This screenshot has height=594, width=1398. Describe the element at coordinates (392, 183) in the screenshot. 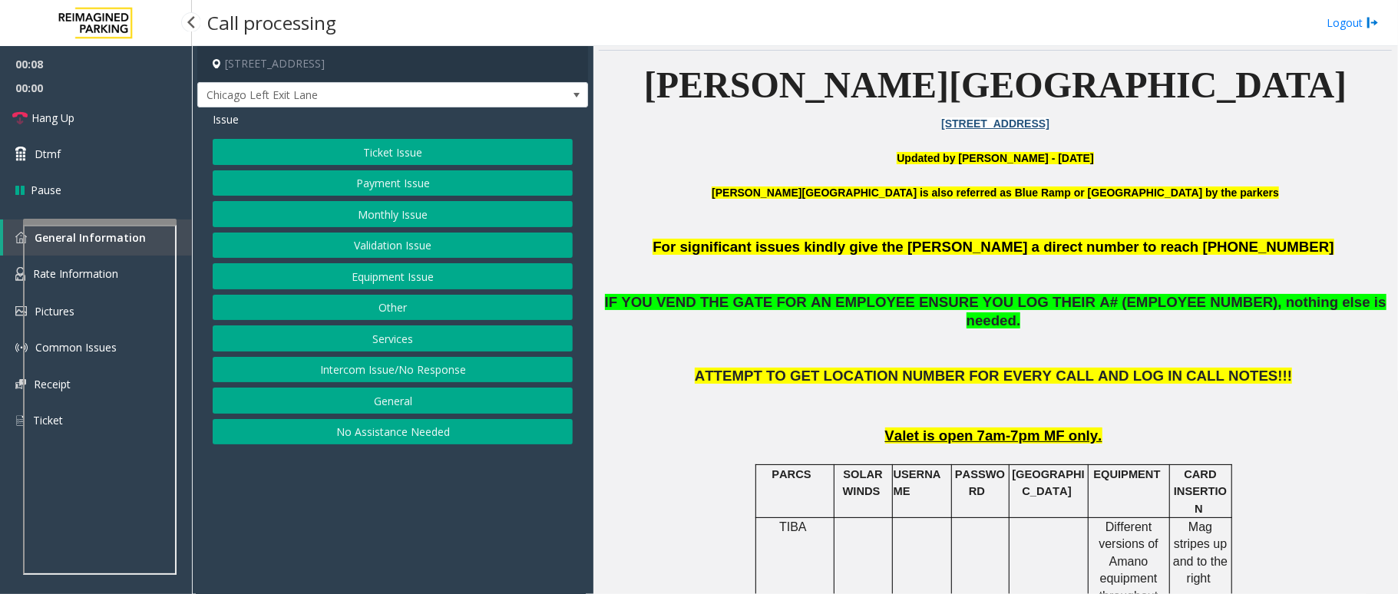

I see `button: Payment Issue` at that location.